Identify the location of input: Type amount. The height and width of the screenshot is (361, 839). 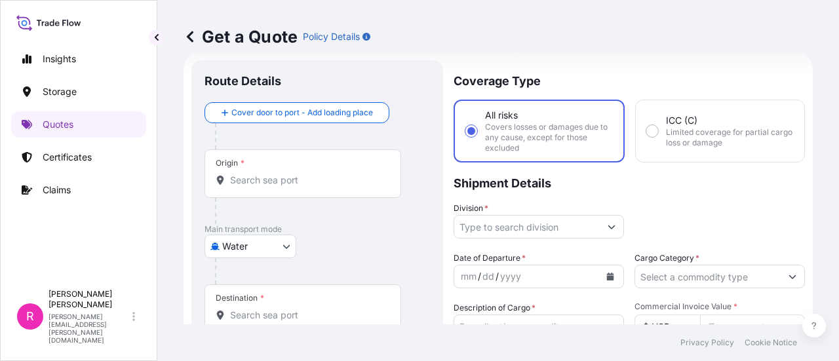
(752, 326).